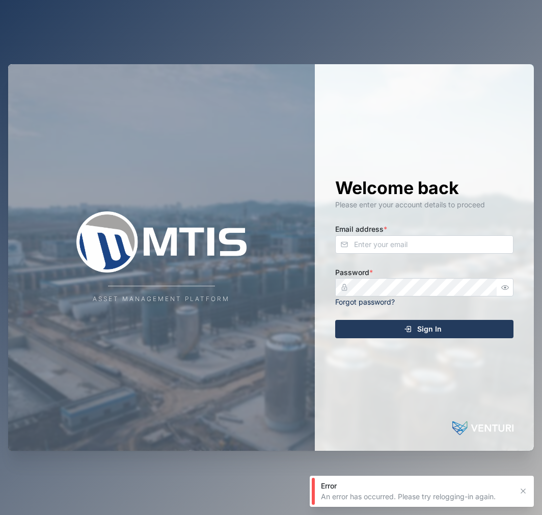 The width and height of the screenshot is (542, 515). What do you see at coordinates (365, 301) in the screenshot?
I see `a: Forgot password?` at bounding box center [365, 301].